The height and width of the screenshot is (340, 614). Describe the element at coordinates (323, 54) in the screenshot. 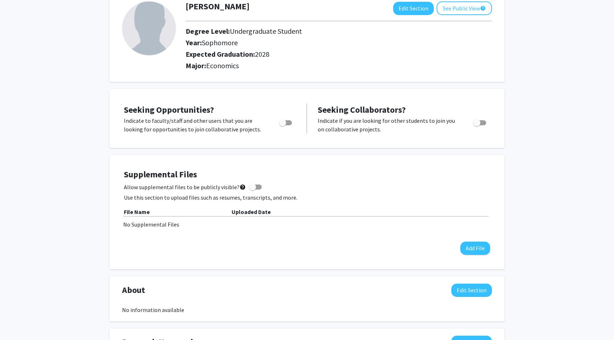

I see `h2: Expected Graduation:` at that location.